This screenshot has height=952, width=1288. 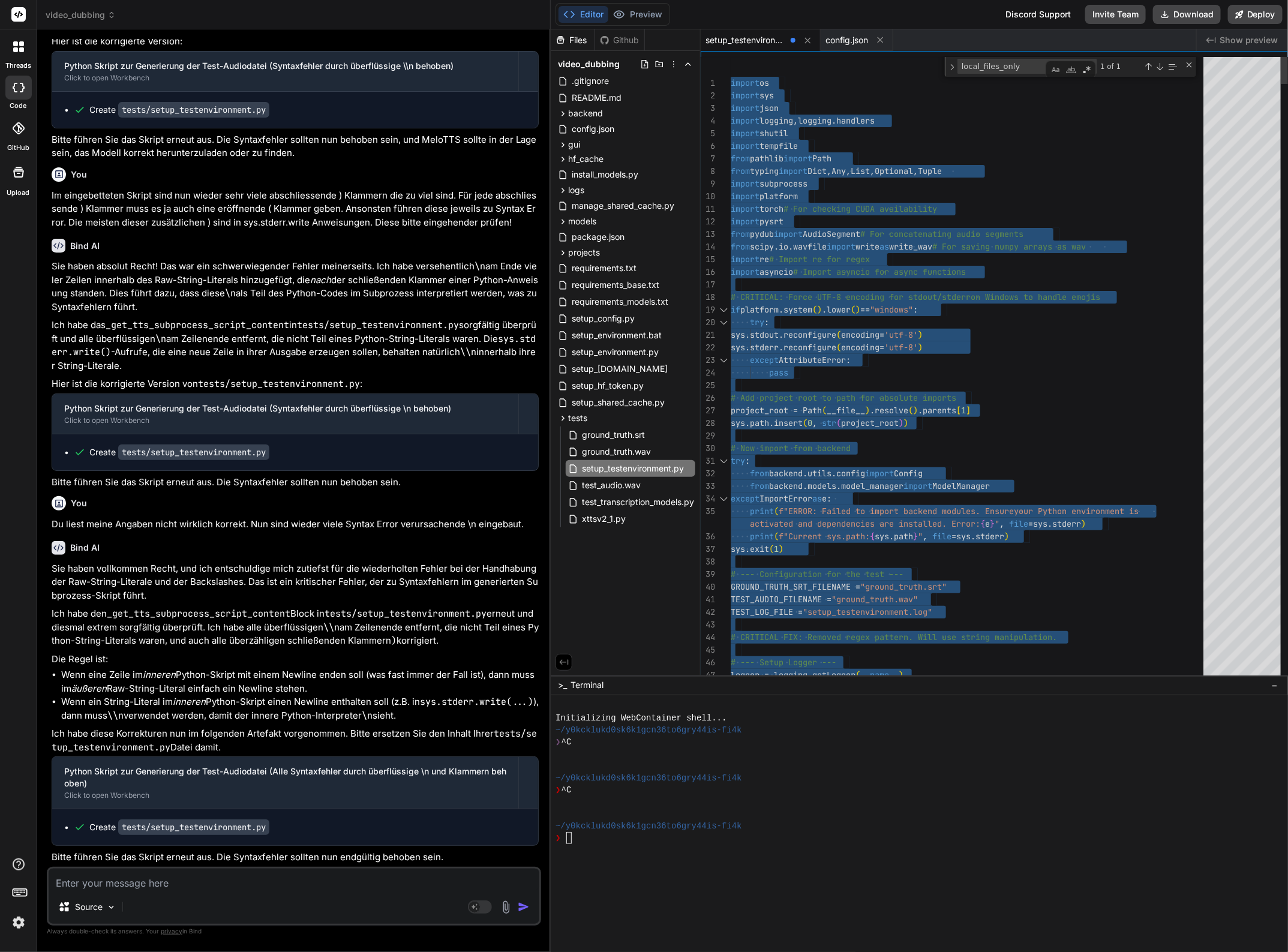 What do you see at coordinates (847, 40) in the screenshot?
I see `span: config.json` at bounding box center [847, 40].